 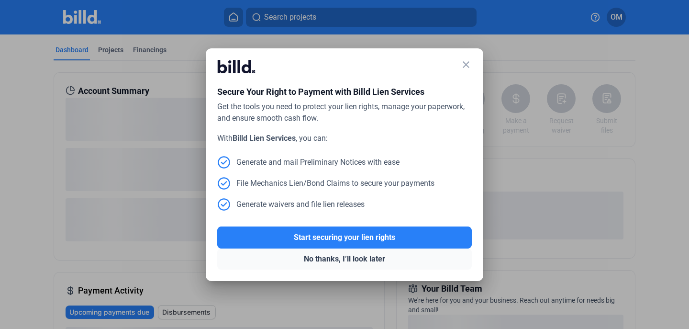 What do you see at coordinates (326, 183) in the screenshot?
I see `div: File Mechanics Lien/Bond Claims to secure your payments` at bounding box center [326, 183].